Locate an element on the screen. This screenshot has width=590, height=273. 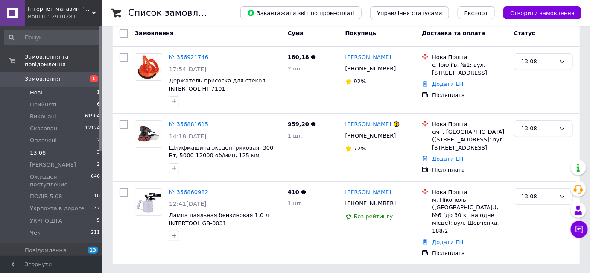
span: 12124 is located at coordinates (92, 128).